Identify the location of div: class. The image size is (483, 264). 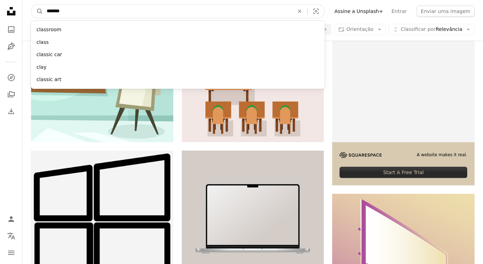
(178, 42).